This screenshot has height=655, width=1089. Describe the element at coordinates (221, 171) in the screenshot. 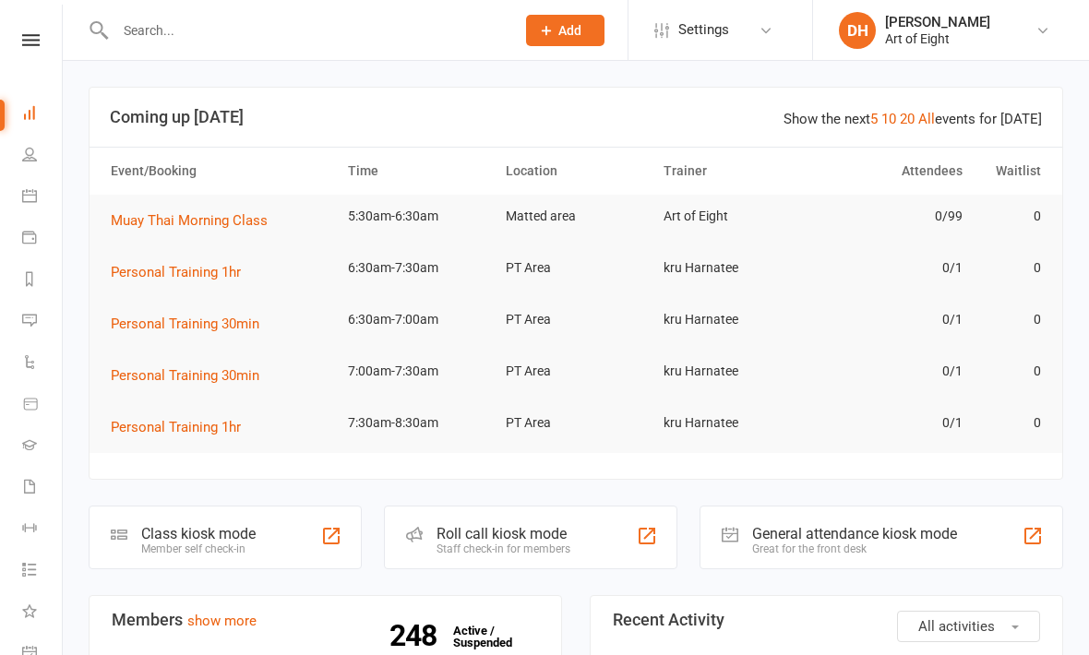

I see `th: Event/Booking` at that location.